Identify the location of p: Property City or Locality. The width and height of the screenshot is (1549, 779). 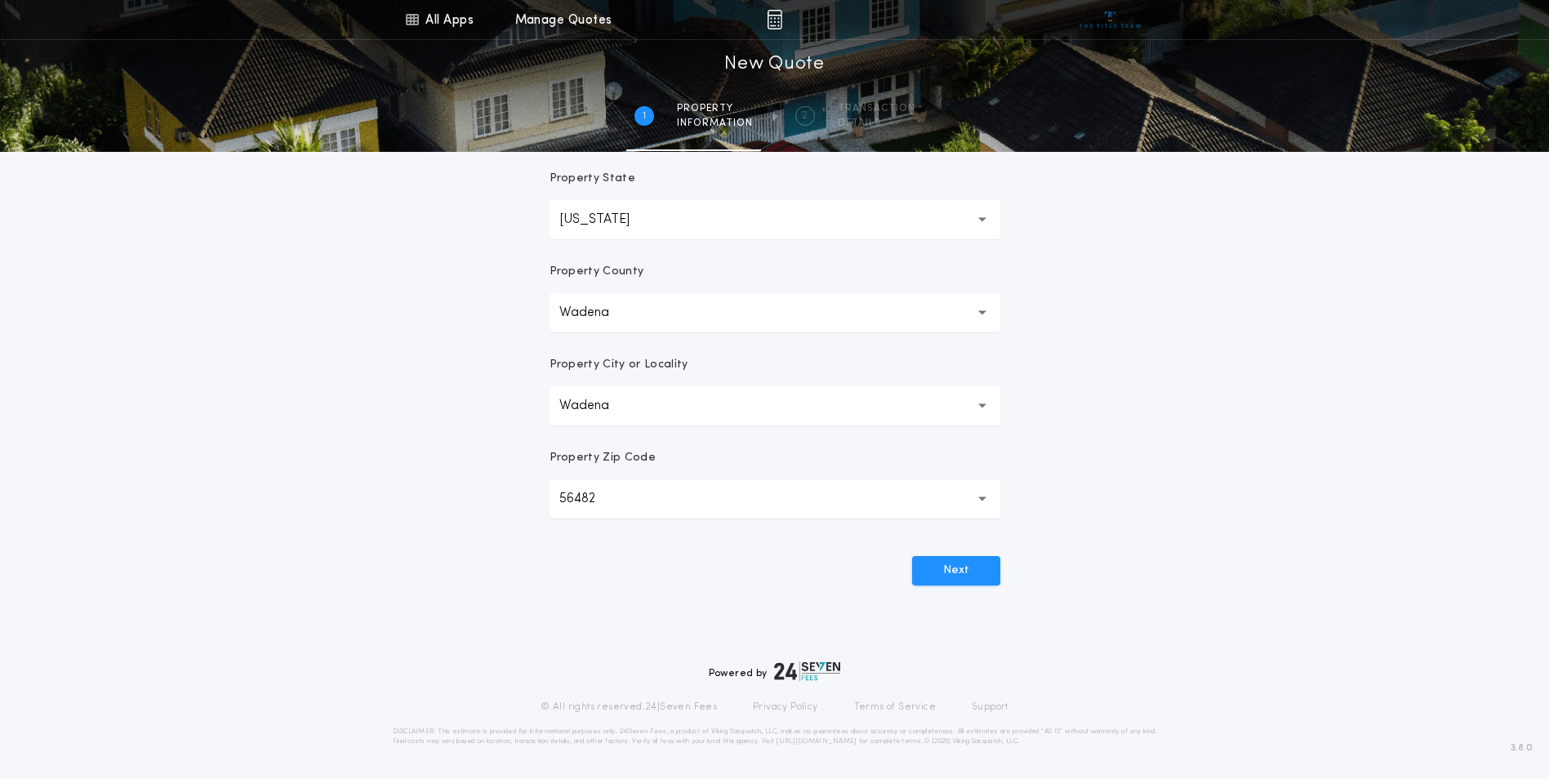
(619, 365).